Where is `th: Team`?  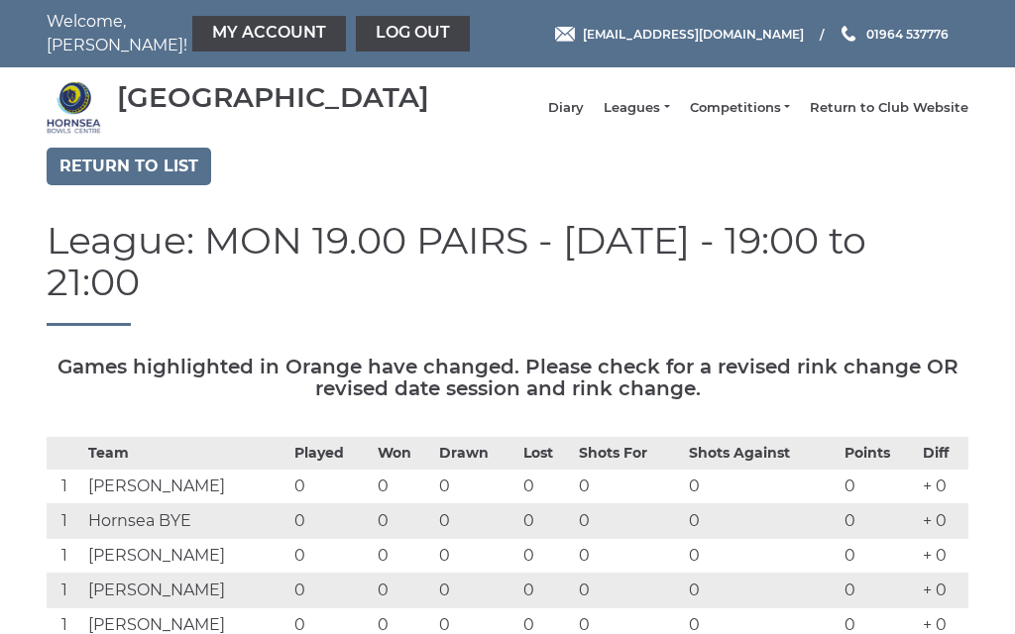
th: Team is located at coordinates (186, 453).